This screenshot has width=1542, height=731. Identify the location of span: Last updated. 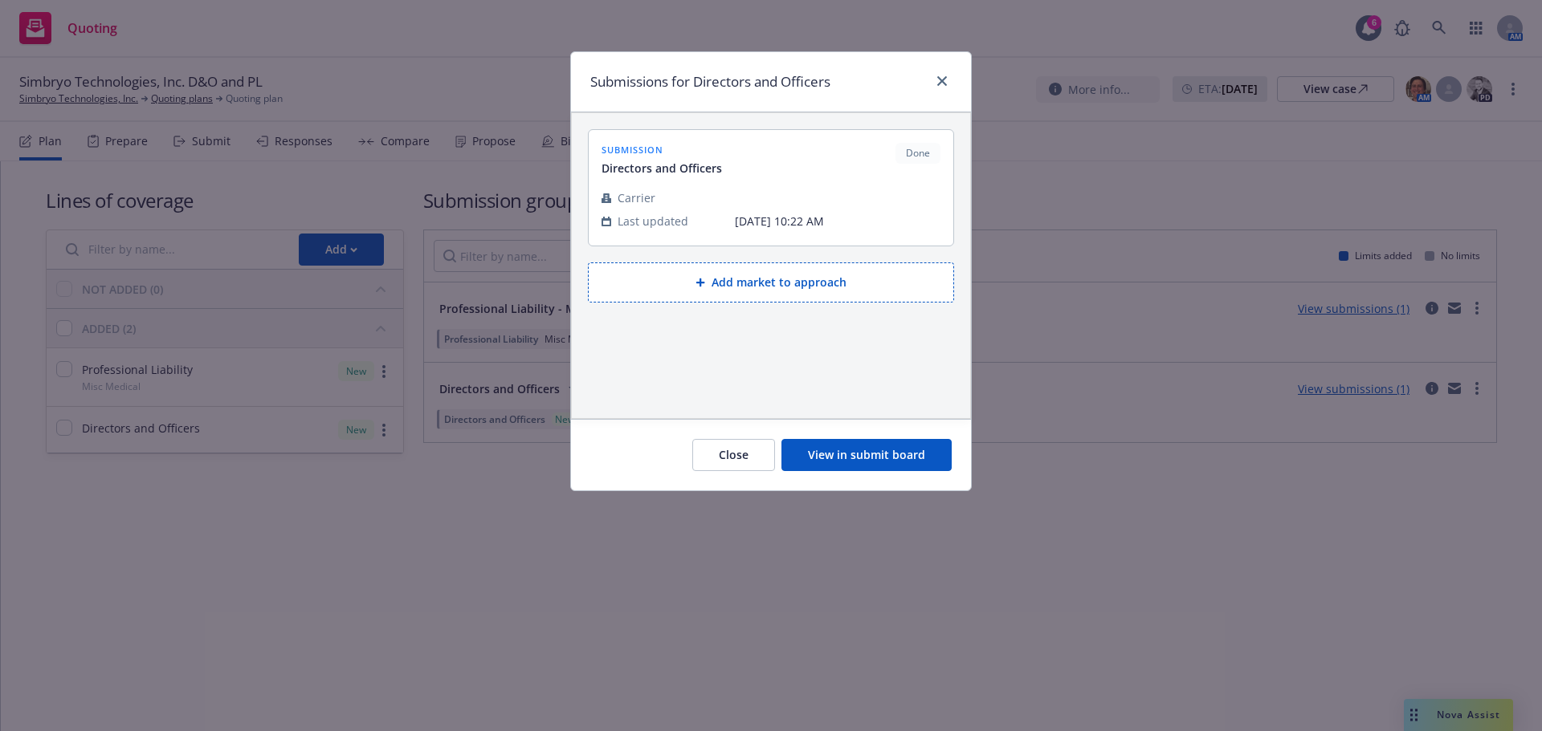
(653, 221).